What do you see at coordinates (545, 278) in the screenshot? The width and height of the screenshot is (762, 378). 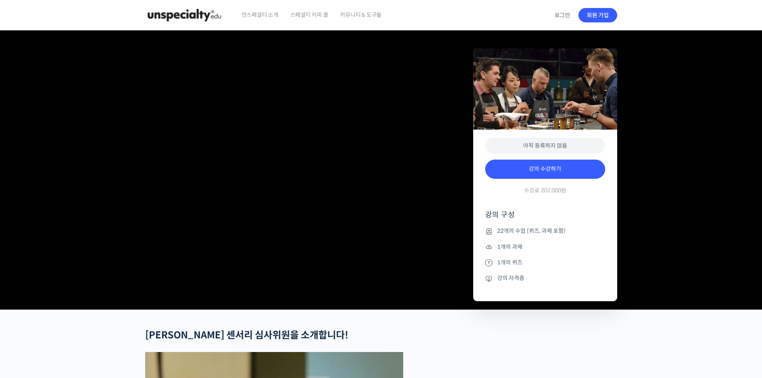 I see `li: 강의 자격증` at bounding box center [545, 278].